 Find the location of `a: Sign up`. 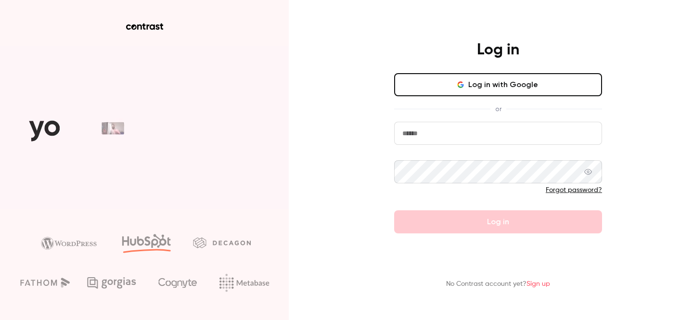

a: Sign up is located at coordinates (538, 284).